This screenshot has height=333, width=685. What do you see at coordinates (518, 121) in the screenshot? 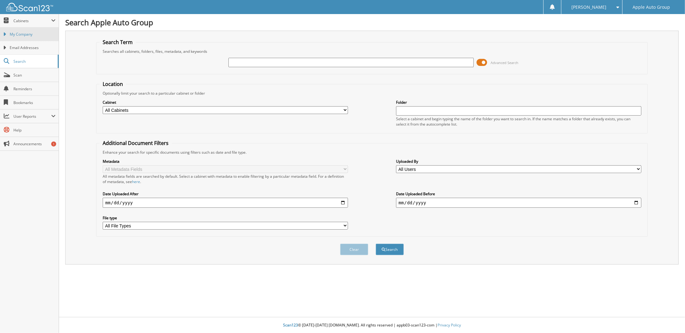
I see `div: Select a cabinet and begin typing the name of the folder you want to search in. If the name match...` at bounding box center [518, 121].